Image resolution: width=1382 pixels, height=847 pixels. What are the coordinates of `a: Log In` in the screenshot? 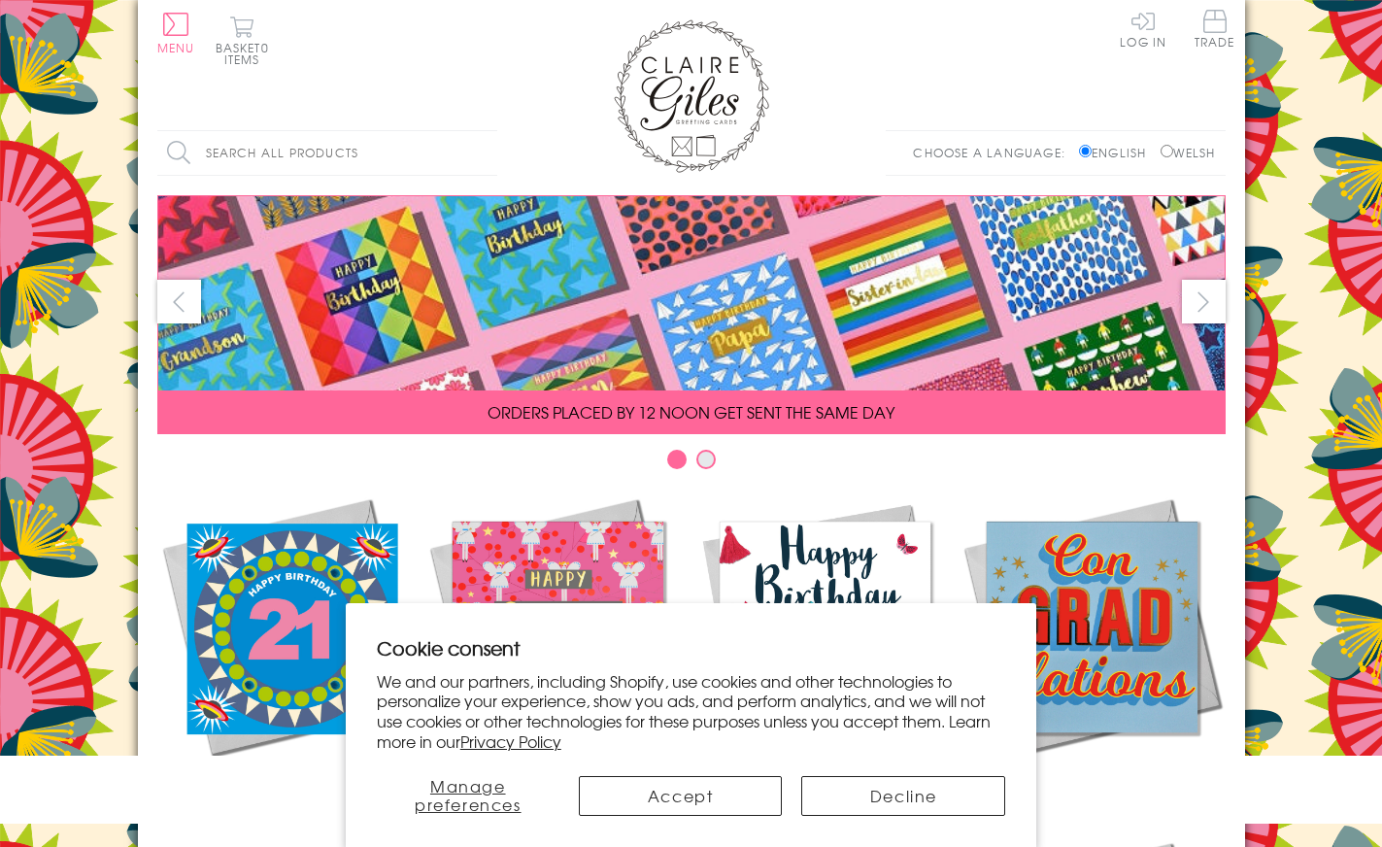 It's located at (1143, 28).